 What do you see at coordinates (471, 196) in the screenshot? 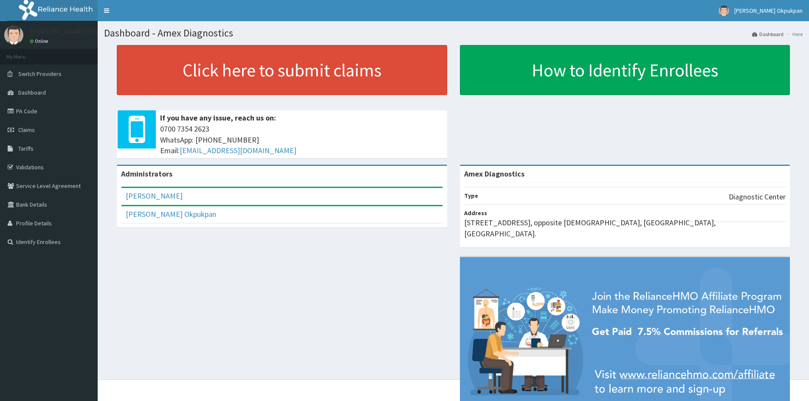
I see `b: Type` at bounding box center [471, 196].